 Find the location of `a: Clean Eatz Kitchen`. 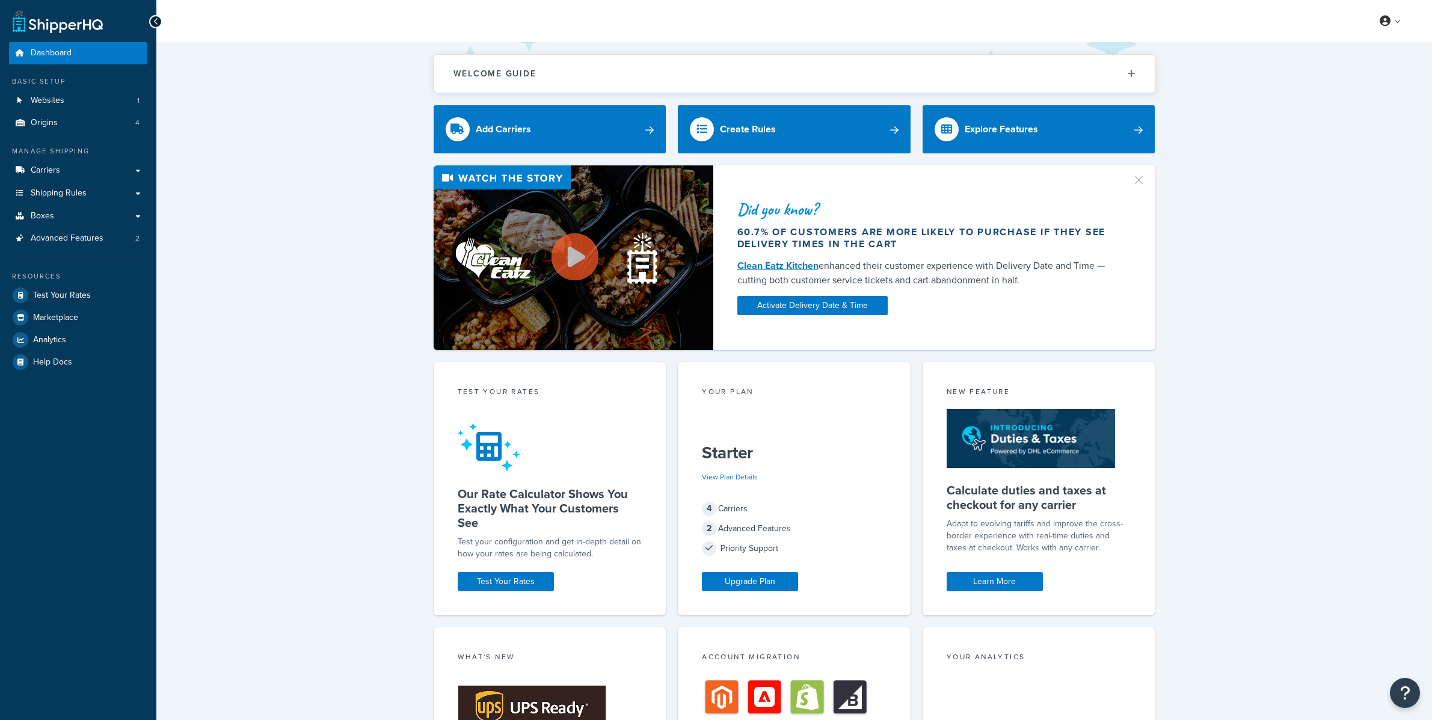

a: Clean Eatz Kitchen is located at coordinates (778, 265).